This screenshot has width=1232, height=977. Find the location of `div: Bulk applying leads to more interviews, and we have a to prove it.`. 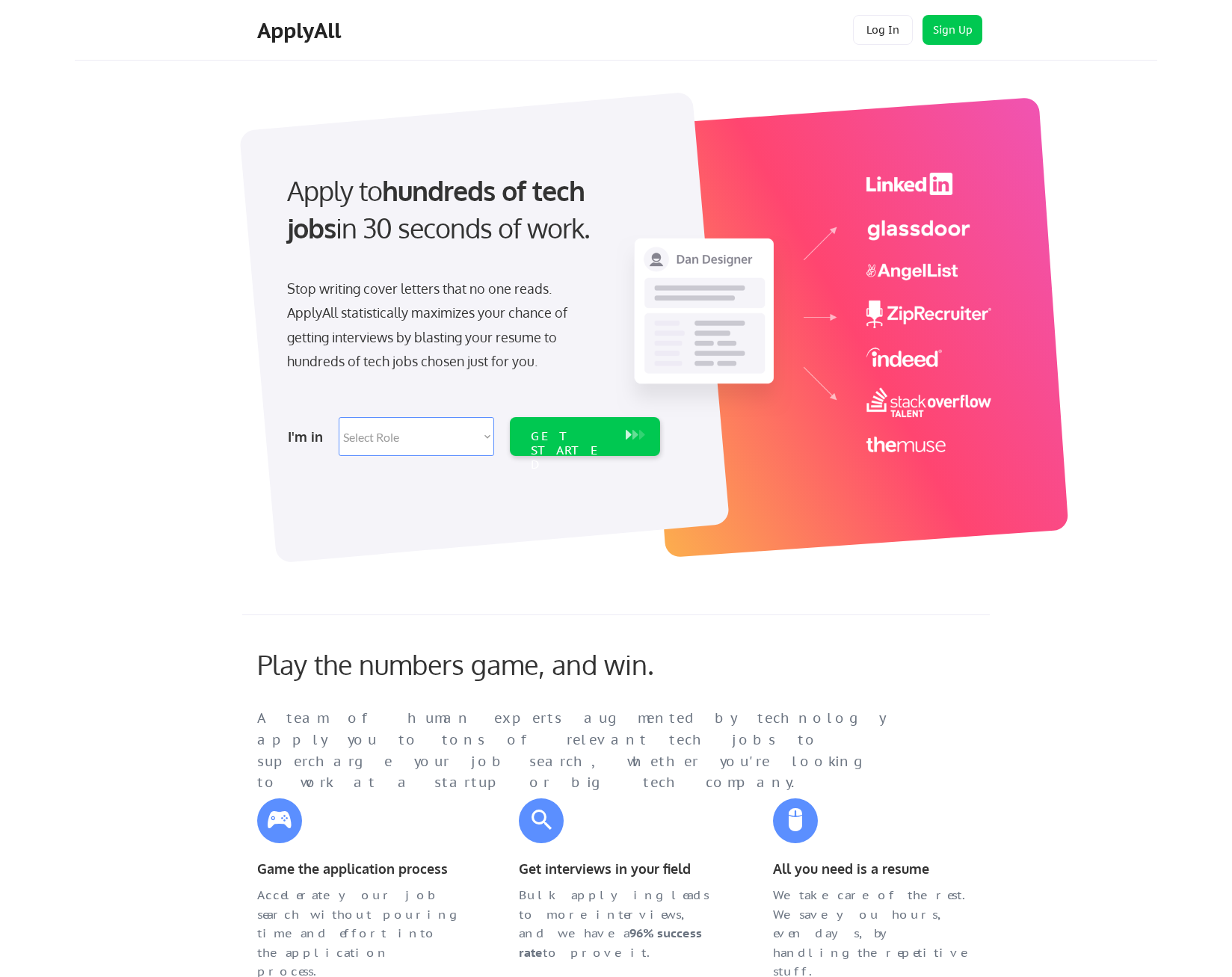

div: Bulk applying leads to more interviews, and we have a to prove it. is located at coordinates (620, 924).